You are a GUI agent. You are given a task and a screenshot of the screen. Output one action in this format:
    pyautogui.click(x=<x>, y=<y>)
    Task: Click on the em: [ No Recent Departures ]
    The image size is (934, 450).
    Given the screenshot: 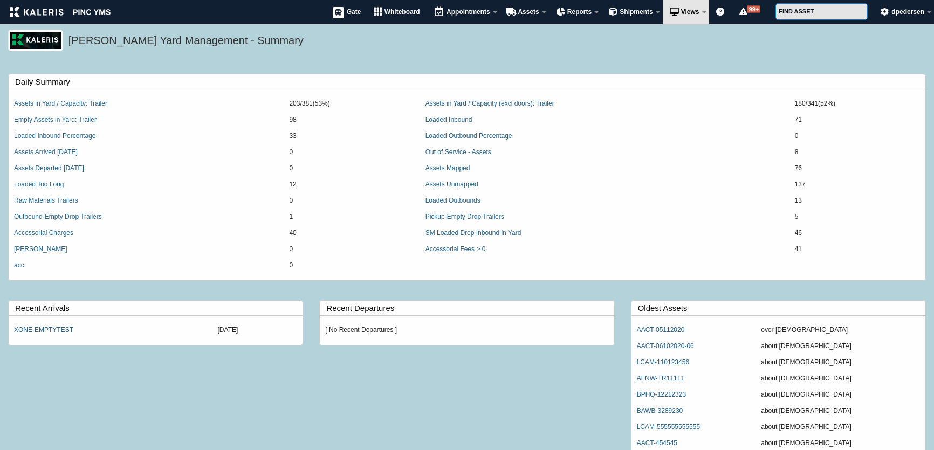 What is the action you would take?
    pyautogui.click(x=361, y=330)
    